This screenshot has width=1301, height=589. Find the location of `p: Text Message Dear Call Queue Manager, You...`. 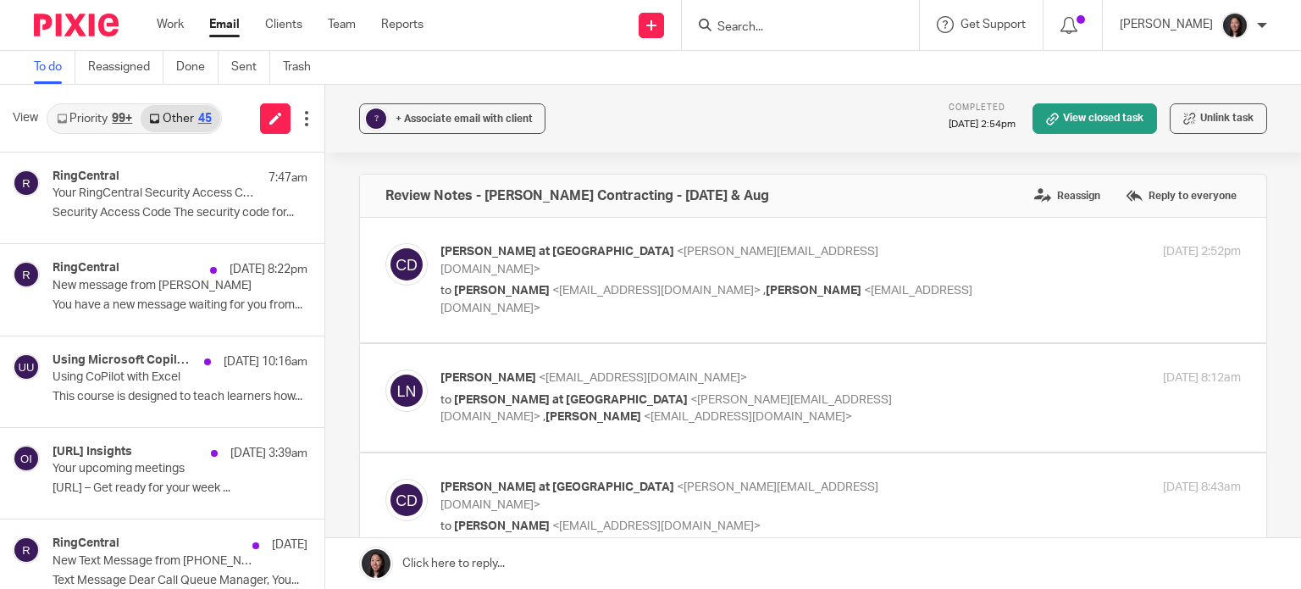

p: Text Message Dear Call Queue Manager, You... is located at coordinates (180, 580).